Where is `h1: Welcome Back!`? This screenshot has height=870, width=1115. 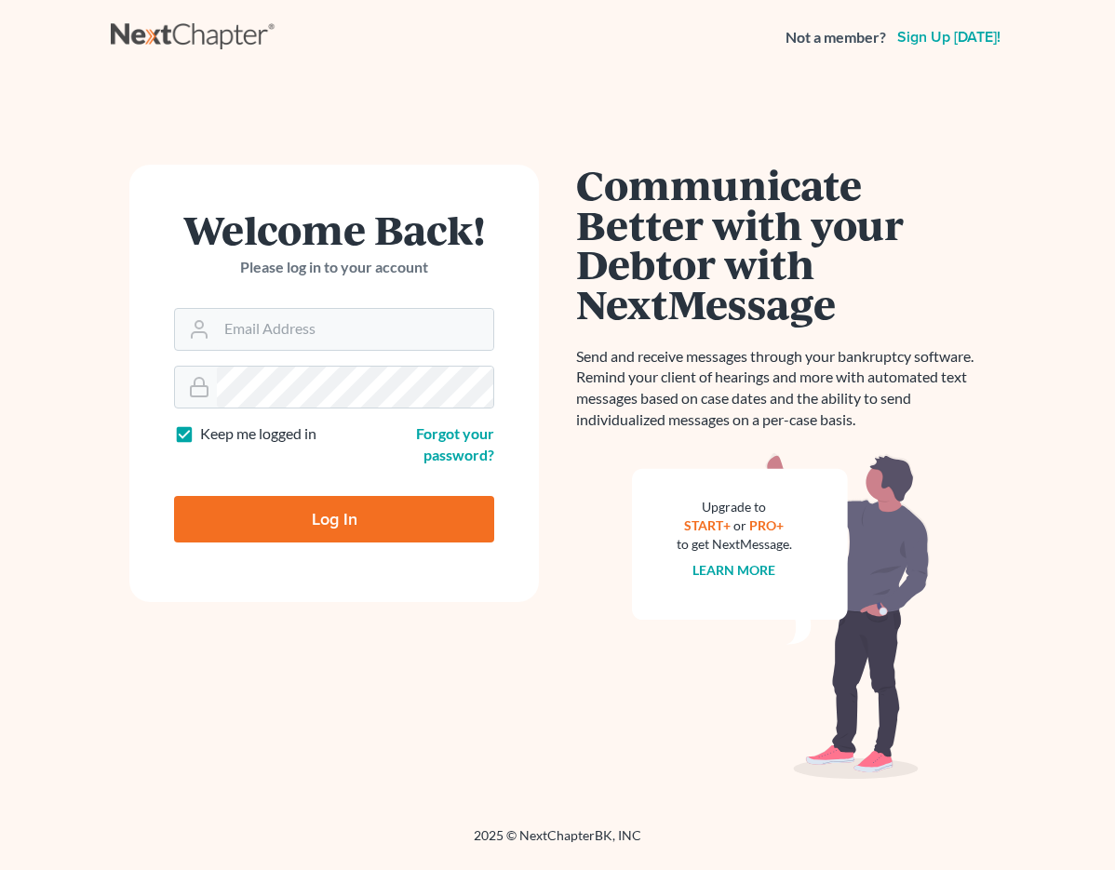 h1: Welcome Back! is located at coordinates (334, 229).